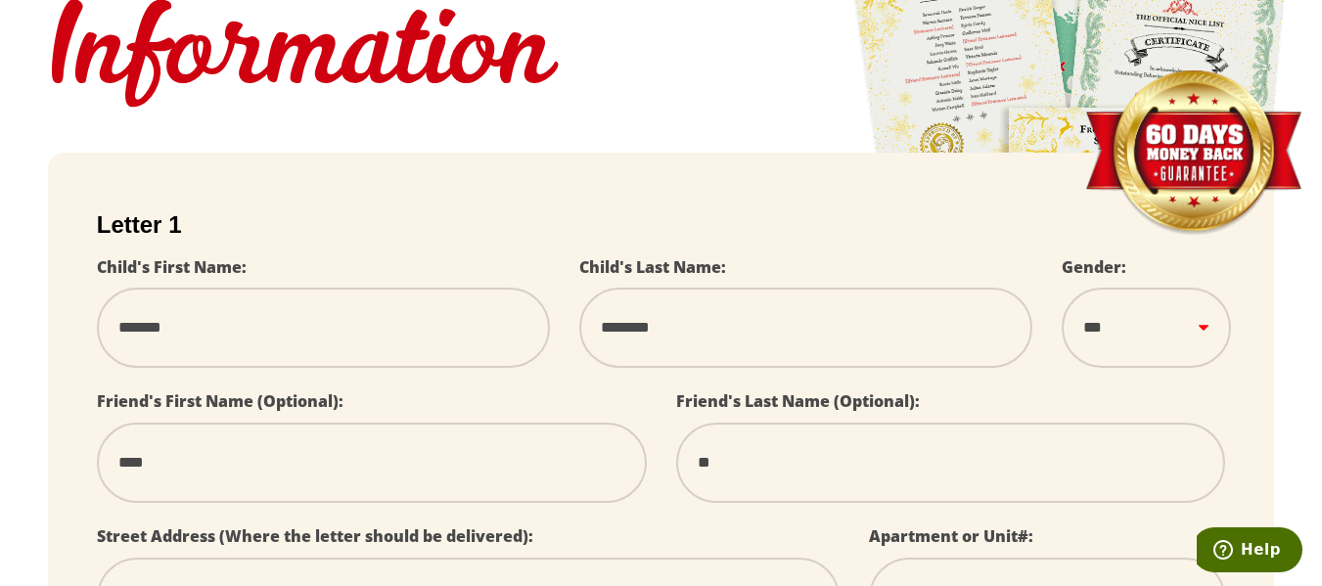 The width and height of the screenshot is (1322, 586). What do you see at coordinates (315, 536) in the screenshot?
I see `label: Street Address (Where the letter should be delivered):` at bounding box center [315, 536].